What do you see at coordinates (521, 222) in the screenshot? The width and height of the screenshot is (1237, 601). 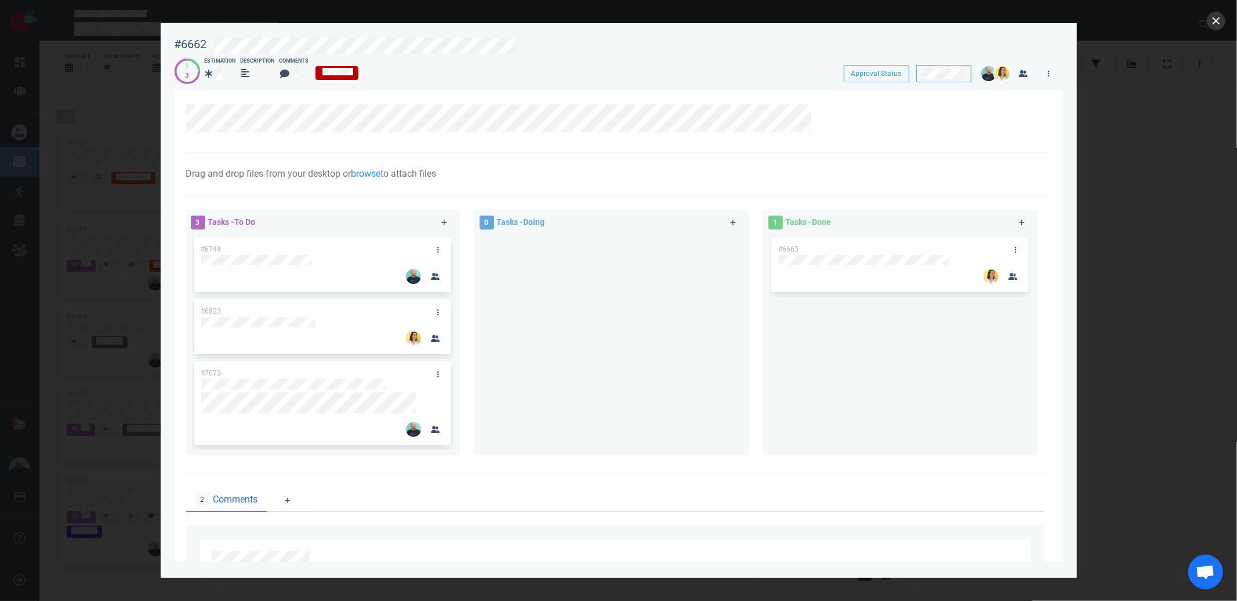 I see `span: Tasks - Doing` at bounding box center [521, 222].